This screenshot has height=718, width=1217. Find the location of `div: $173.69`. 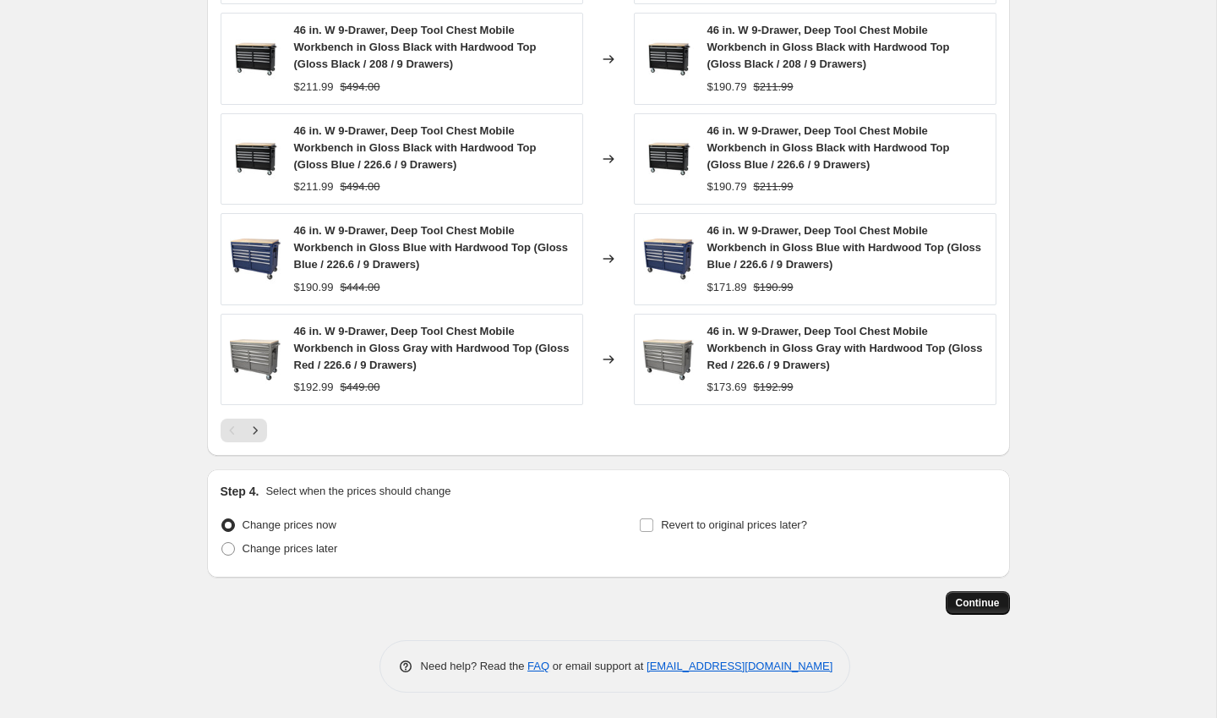

div: $173.69 is located at coordinates (727, 387).